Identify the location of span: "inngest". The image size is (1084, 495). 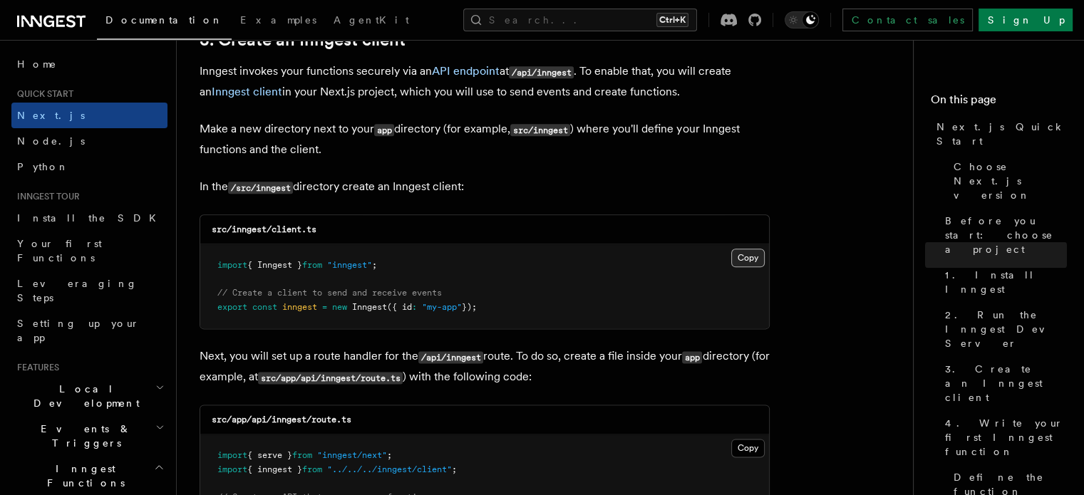
(349, 265).